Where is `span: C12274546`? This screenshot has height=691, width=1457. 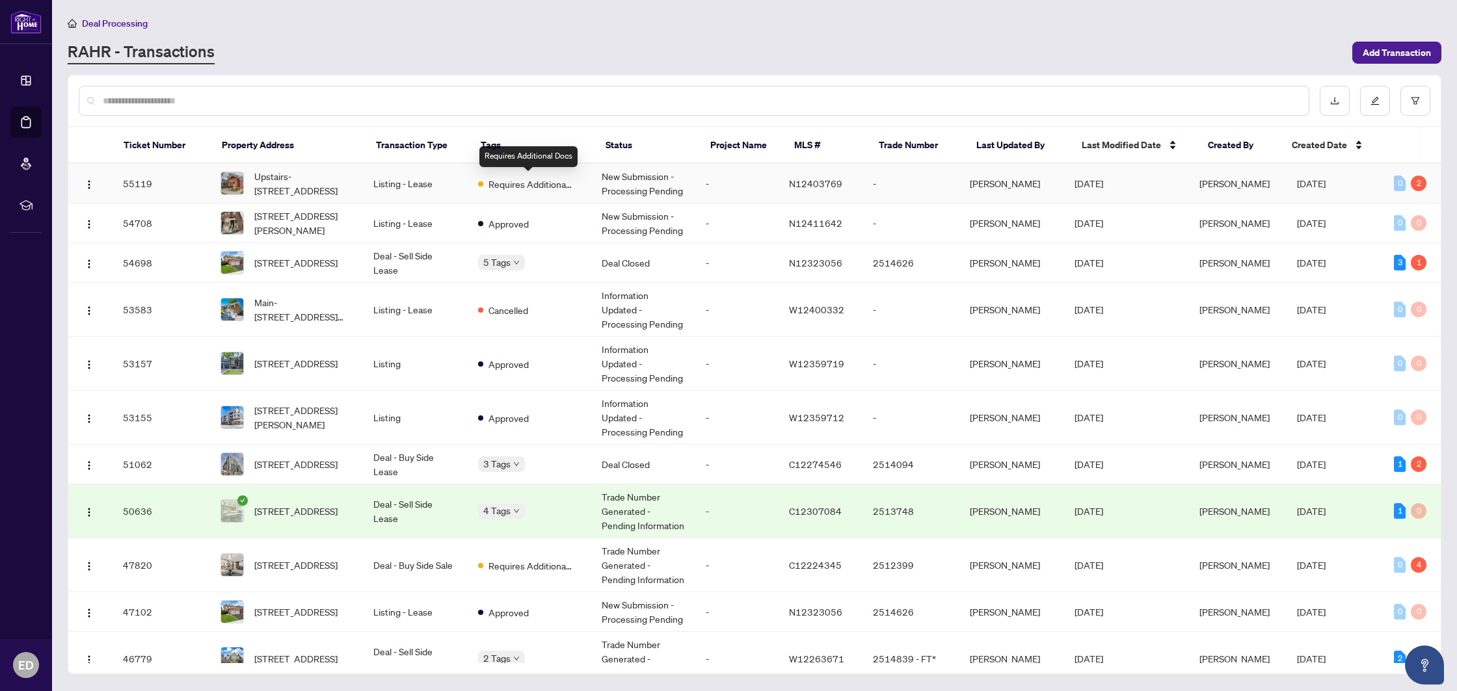
span: C12274546 is located at coordinates (815, 464).